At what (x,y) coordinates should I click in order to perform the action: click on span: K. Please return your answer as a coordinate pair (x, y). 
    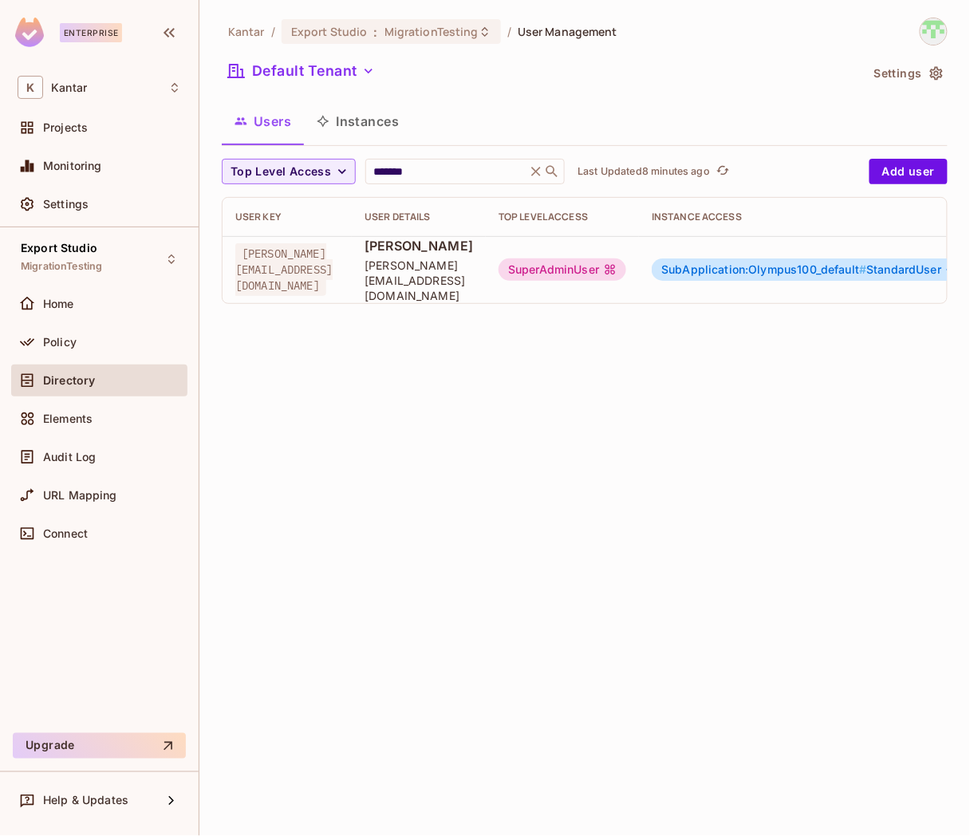
    Looking at the image, I should click on (30, 87).